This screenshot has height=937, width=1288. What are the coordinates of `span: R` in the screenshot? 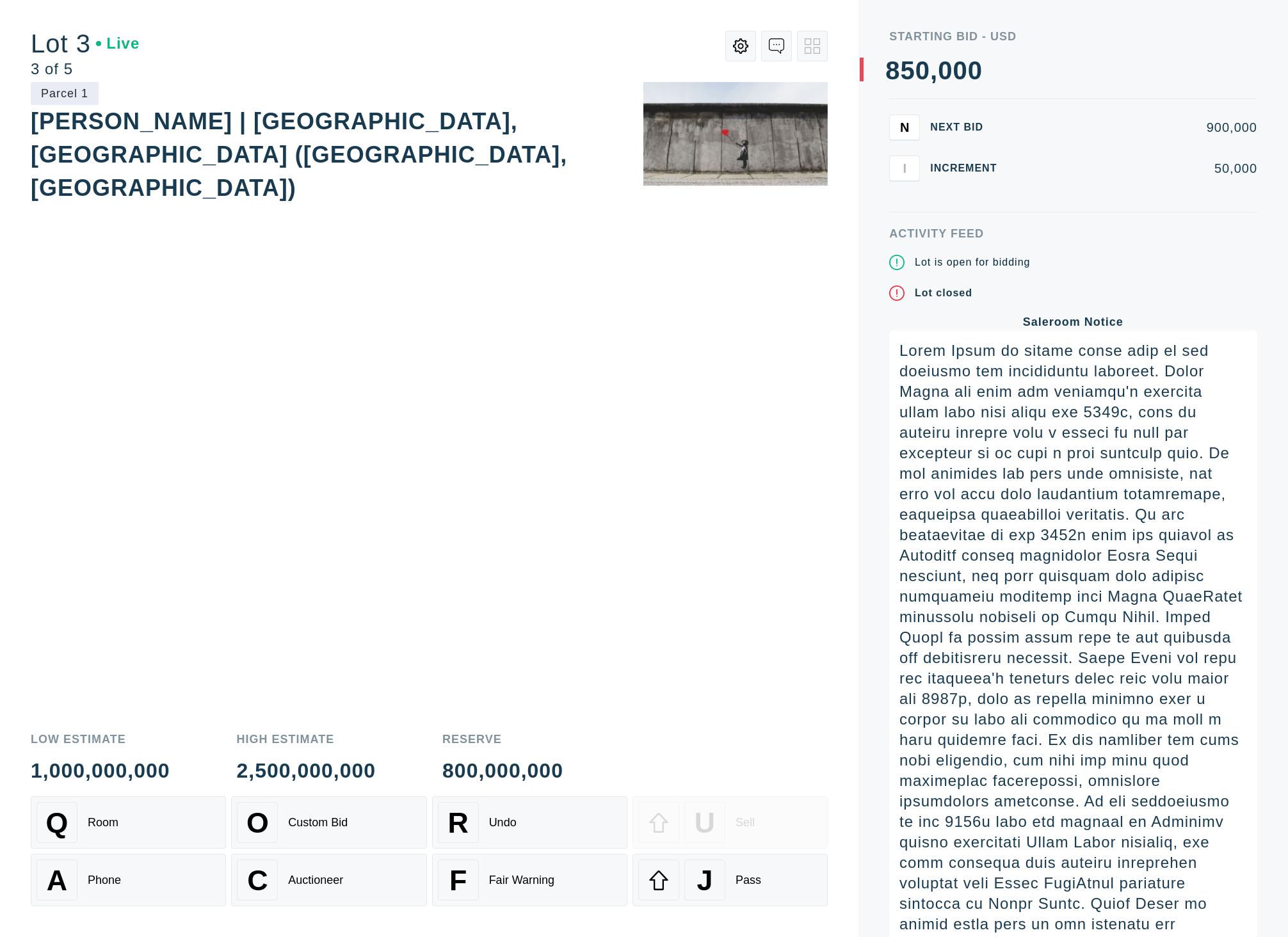 It's located at (458, 823).